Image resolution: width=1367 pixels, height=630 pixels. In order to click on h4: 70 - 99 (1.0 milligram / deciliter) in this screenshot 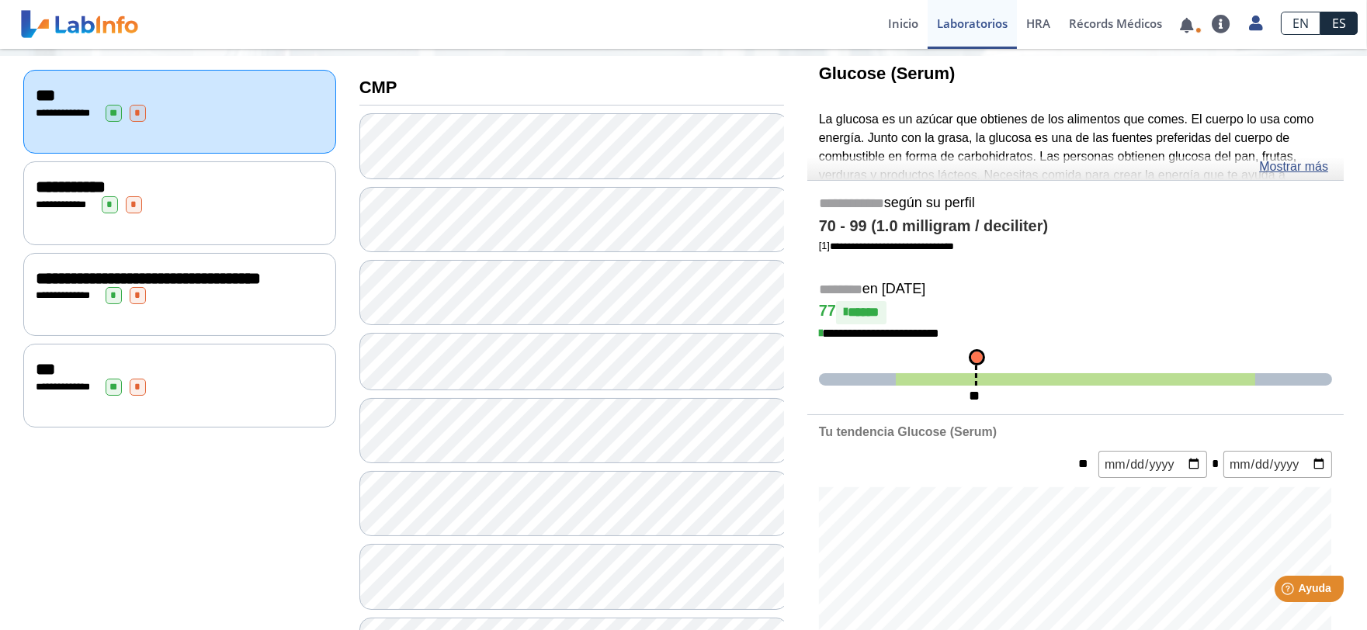, I will do `click(1075, 227)`.